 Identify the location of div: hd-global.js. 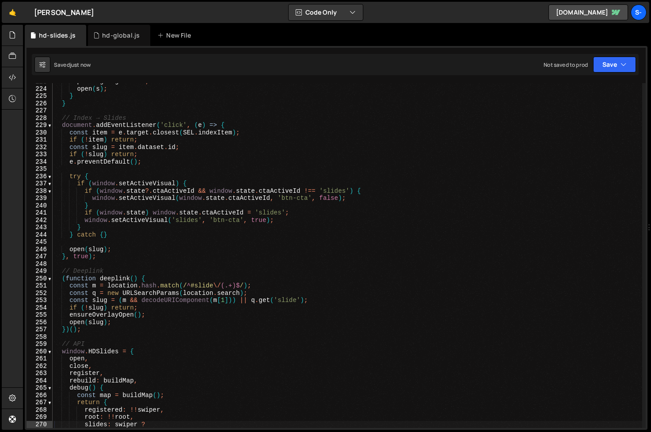
(121, 35).